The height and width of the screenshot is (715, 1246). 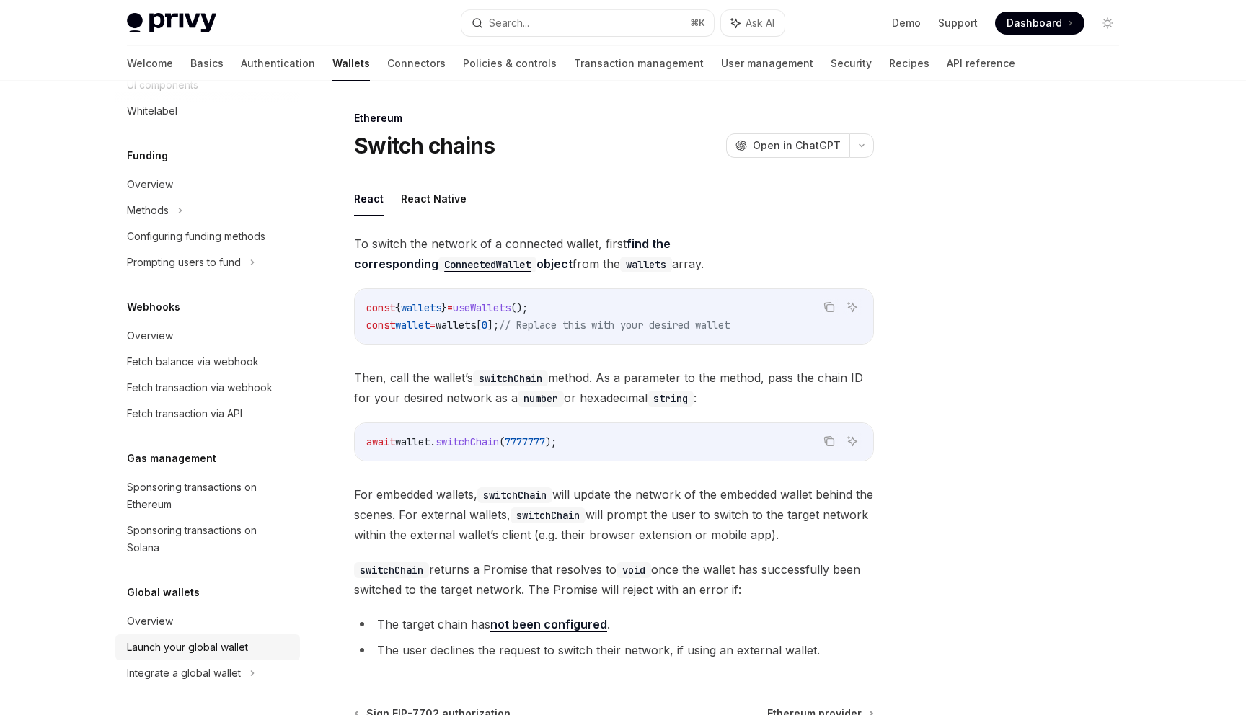 I want to click on span: // Replace this with your desired wallet, so click(x=615, y=325).